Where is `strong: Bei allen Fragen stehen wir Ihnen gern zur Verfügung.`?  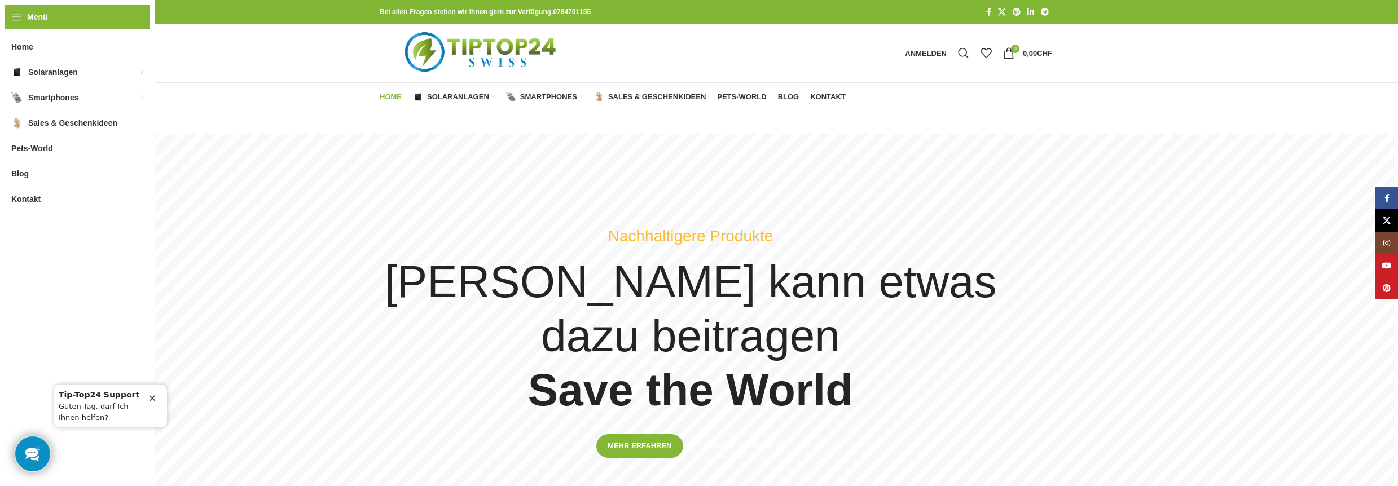 strong: Bei allen Fragen stehen wir Ihnen gern zur Verfügung. is located at coordinates (485, 12).